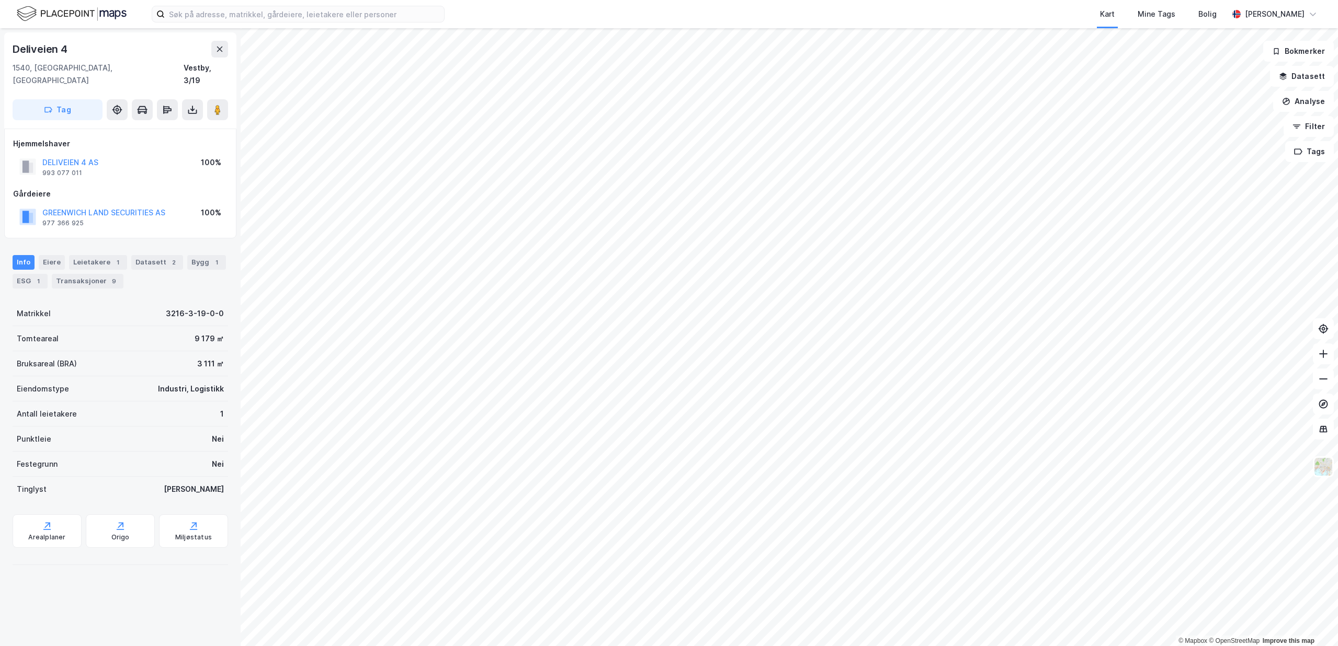 The image size is (1338, 646). Describe the element at coordinates (1323, 467) in the screenshot. I see `img: Z` at that location.